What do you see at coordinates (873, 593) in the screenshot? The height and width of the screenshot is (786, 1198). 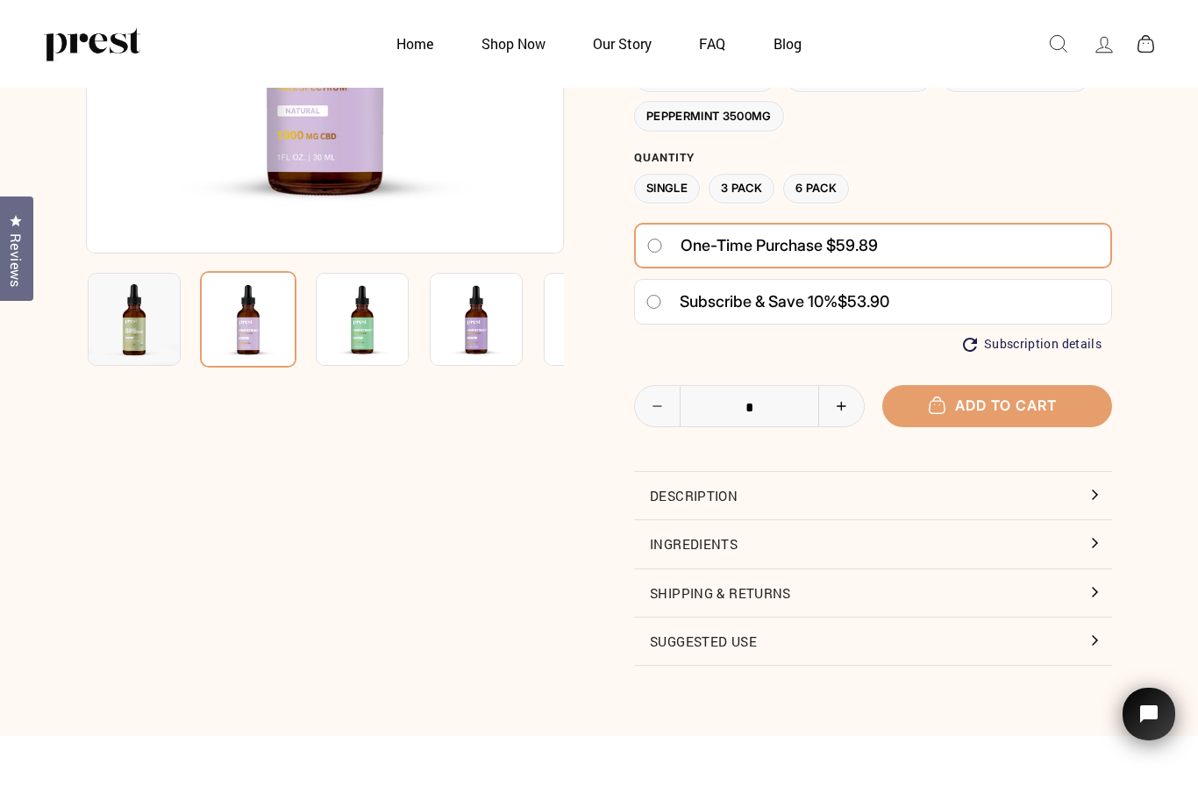 I see `button: Shipping & Returns` at bounding box center [873, 593].